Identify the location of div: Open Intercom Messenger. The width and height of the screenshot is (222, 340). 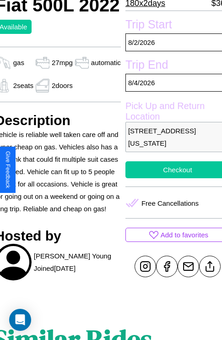
(20, 320).